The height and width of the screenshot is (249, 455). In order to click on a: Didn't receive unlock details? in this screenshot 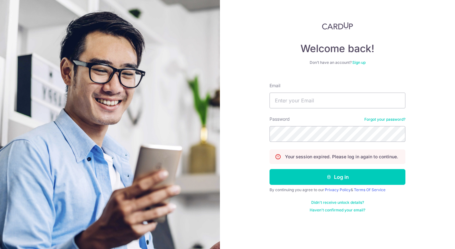, I will do `click(337, 202)`.